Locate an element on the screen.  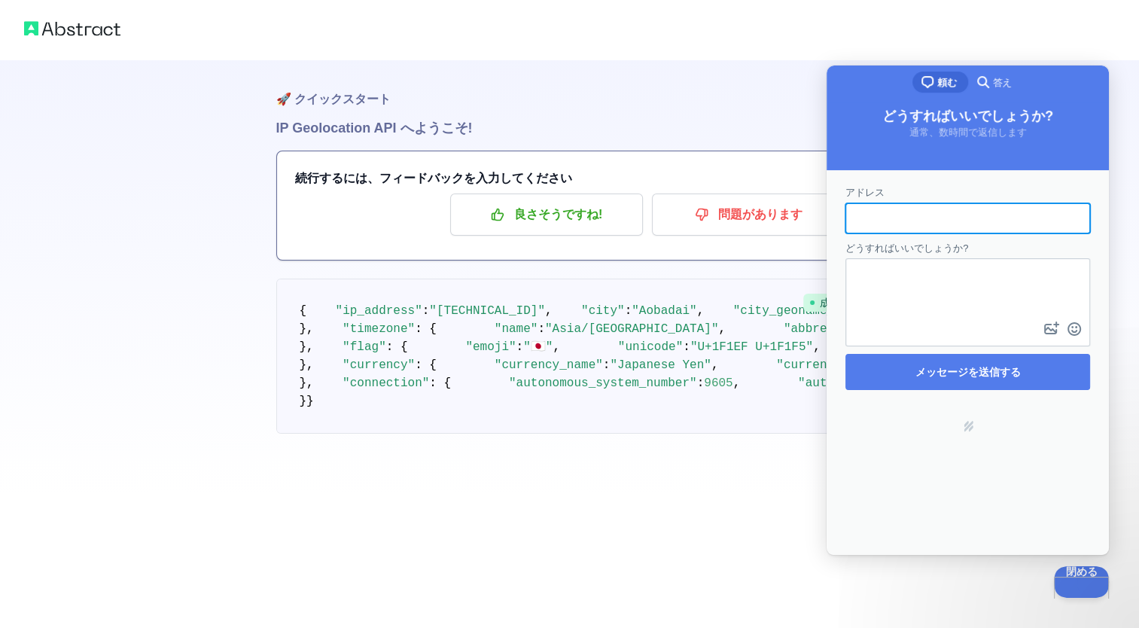
span: "Japanese Yen" is located at coordinates (660, 365).